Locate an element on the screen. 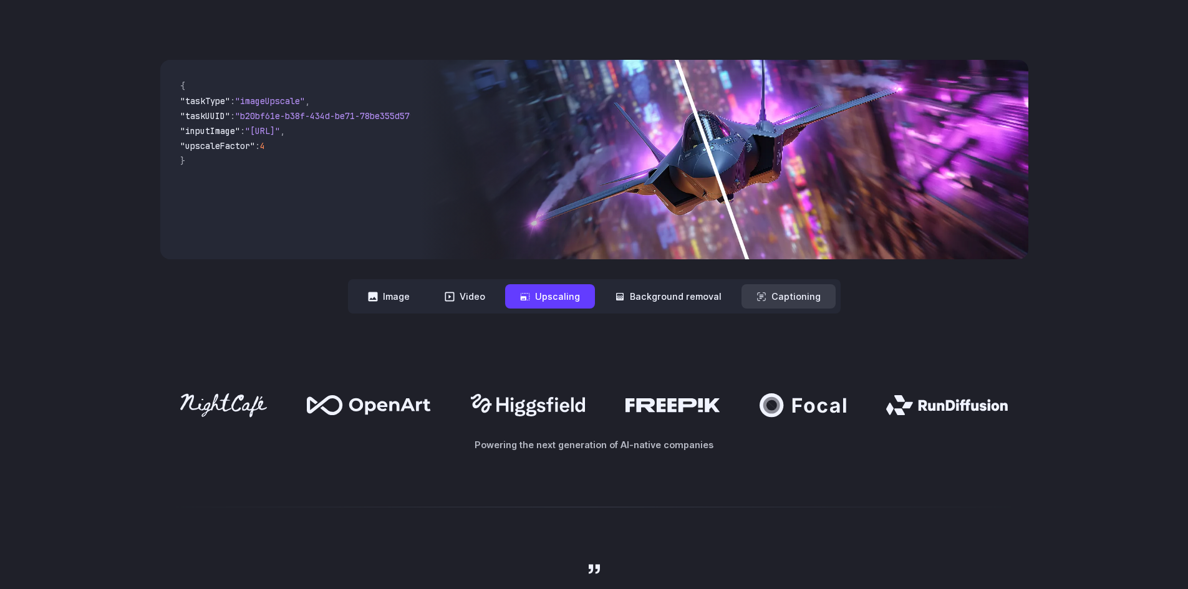 This screenshot has height=589, width=1188. span: "b20bf61e-b38f-434d-be71-78be355d5795" is located at coordinates (330, 116).